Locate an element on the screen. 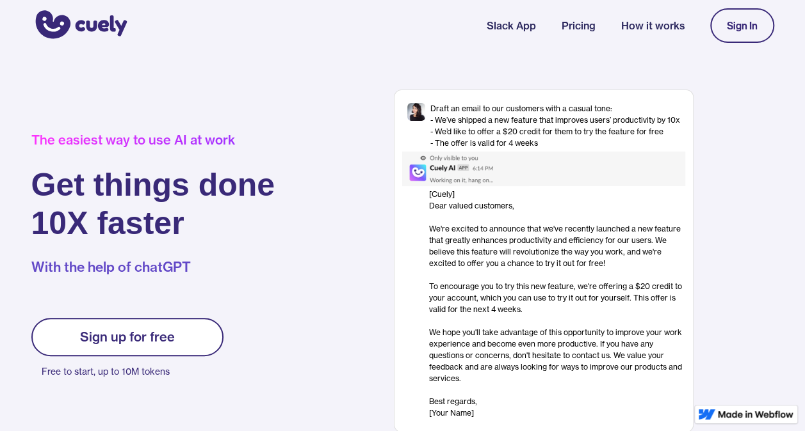  div: [Cuely] Dear valued customers, ‍ We're excited to announce that we've recently launched a new fea... is located at coordinates (557, 304).